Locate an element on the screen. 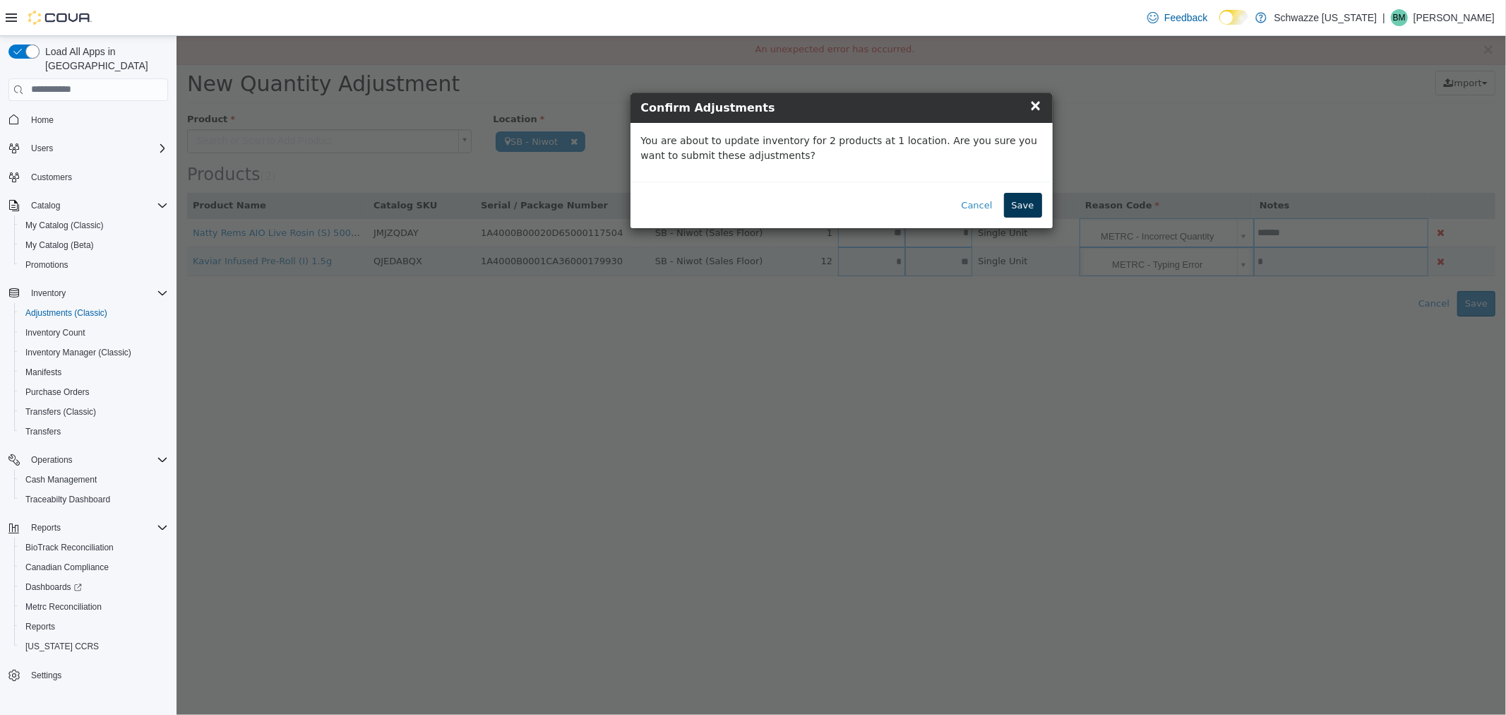  a: Inventory Manager (Classic) is located at coordinates (78, 352).